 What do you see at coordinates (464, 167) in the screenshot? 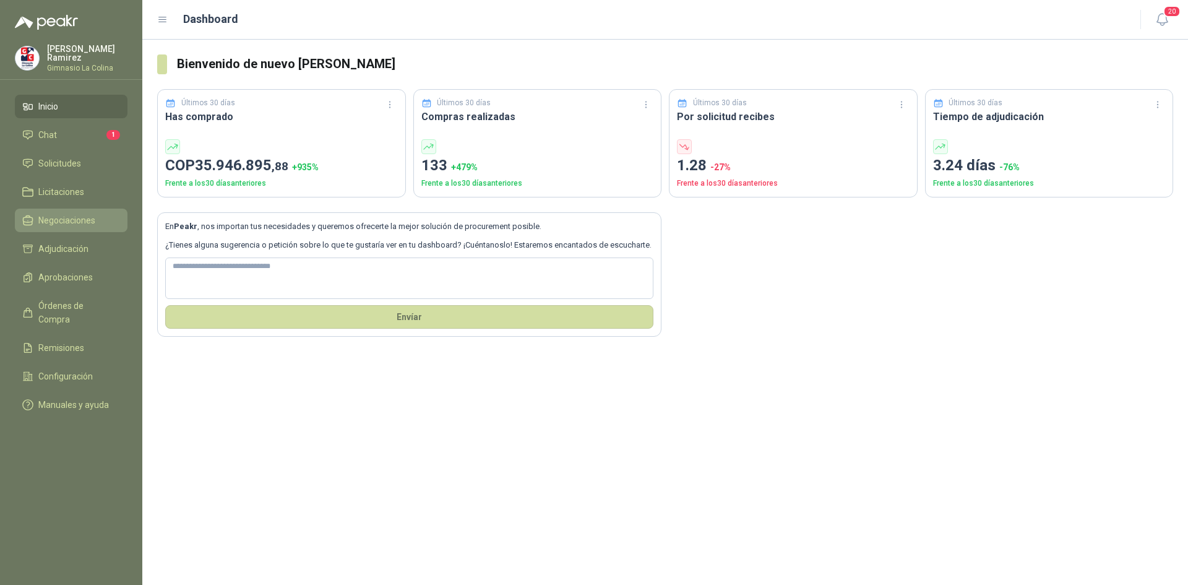
I see `span: + 479 %` at bounding box center [464, 167].